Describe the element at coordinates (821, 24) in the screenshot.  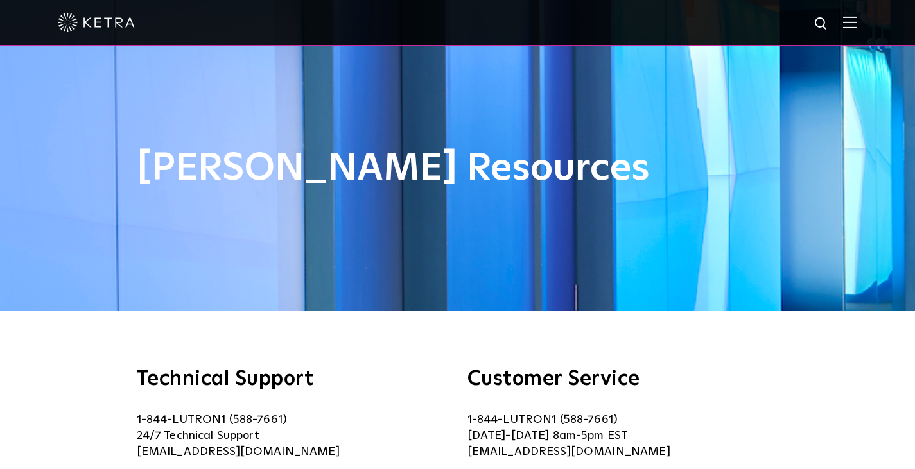
I see `img: search icon` at that location.